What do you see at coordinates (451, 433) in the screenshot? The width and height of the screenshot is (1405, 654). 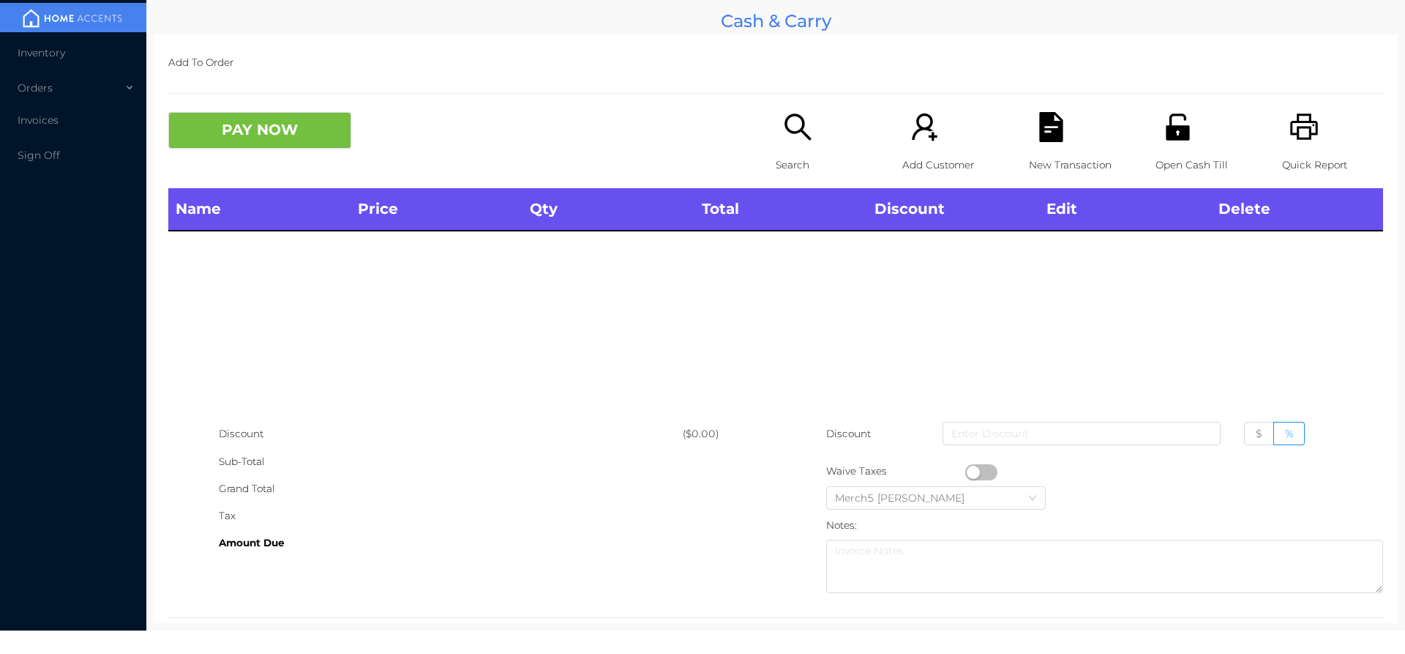 I see `div: Discount` at bounding box center [451, 433].